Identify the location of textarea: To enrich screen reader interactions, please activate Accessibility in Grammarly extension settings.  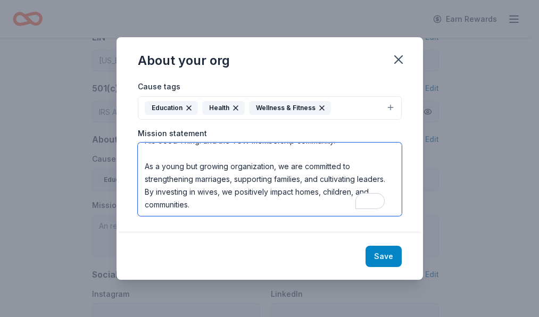
(270, 179).